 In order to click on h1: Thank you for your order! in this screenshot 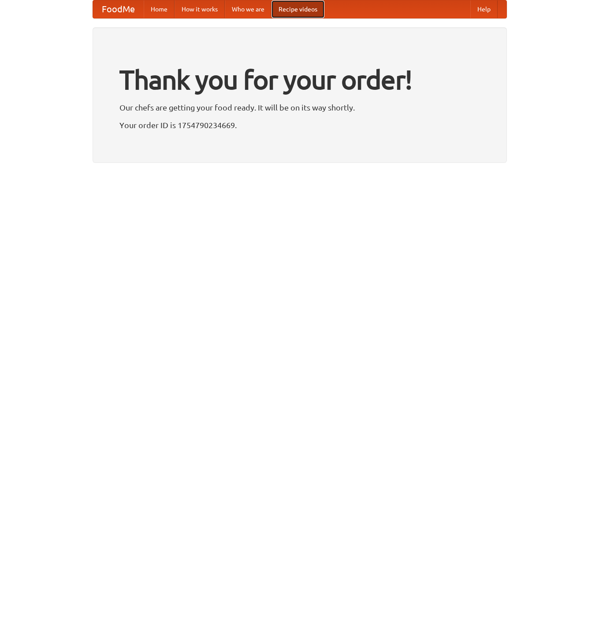, I will do `click(300, 80)`.